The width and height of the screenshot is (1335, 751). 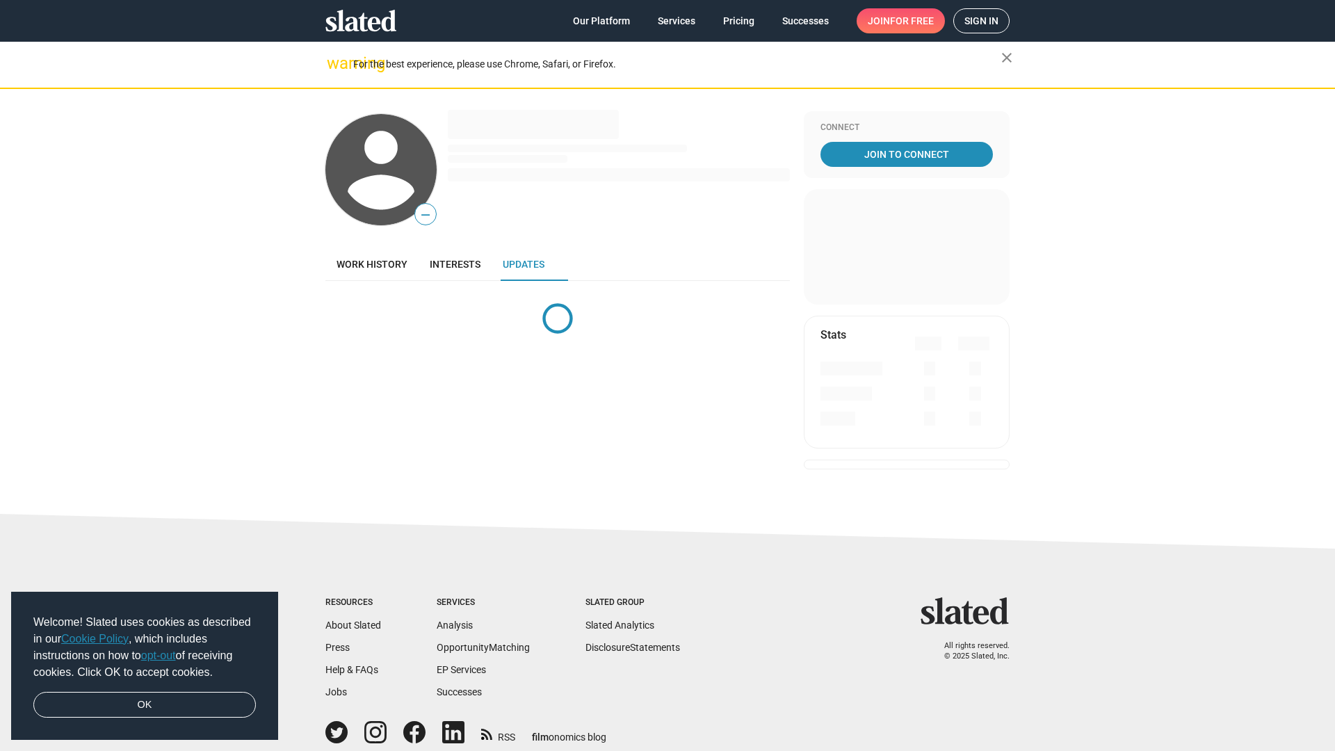 What do you see at coordinates (907, 154) in the screenshot?
I see `a: Join To Connect` at bounding box center [907, 154].